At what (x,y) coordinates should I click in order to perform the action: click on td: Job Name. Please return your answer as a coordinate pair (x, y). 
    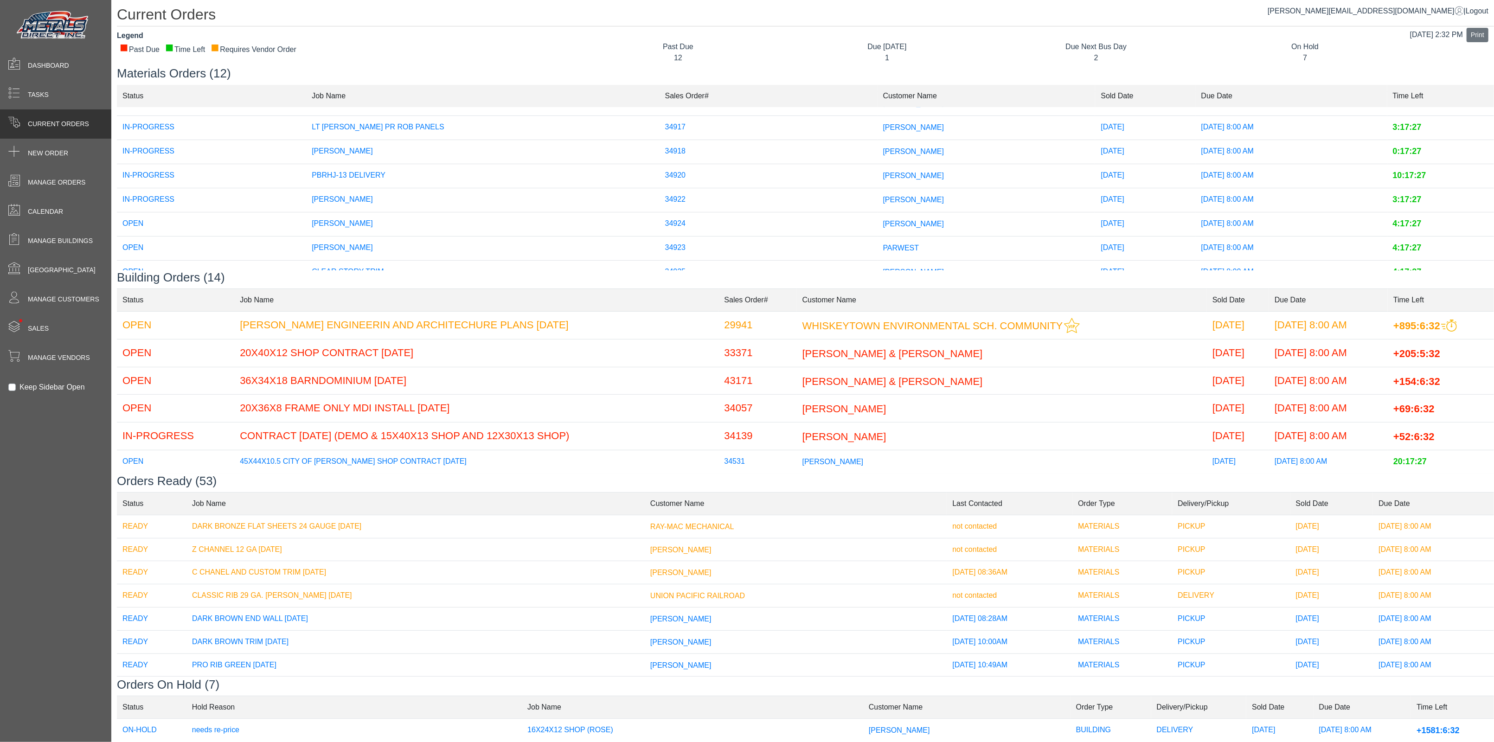
    Looking at the image, I should click on (416, 503).